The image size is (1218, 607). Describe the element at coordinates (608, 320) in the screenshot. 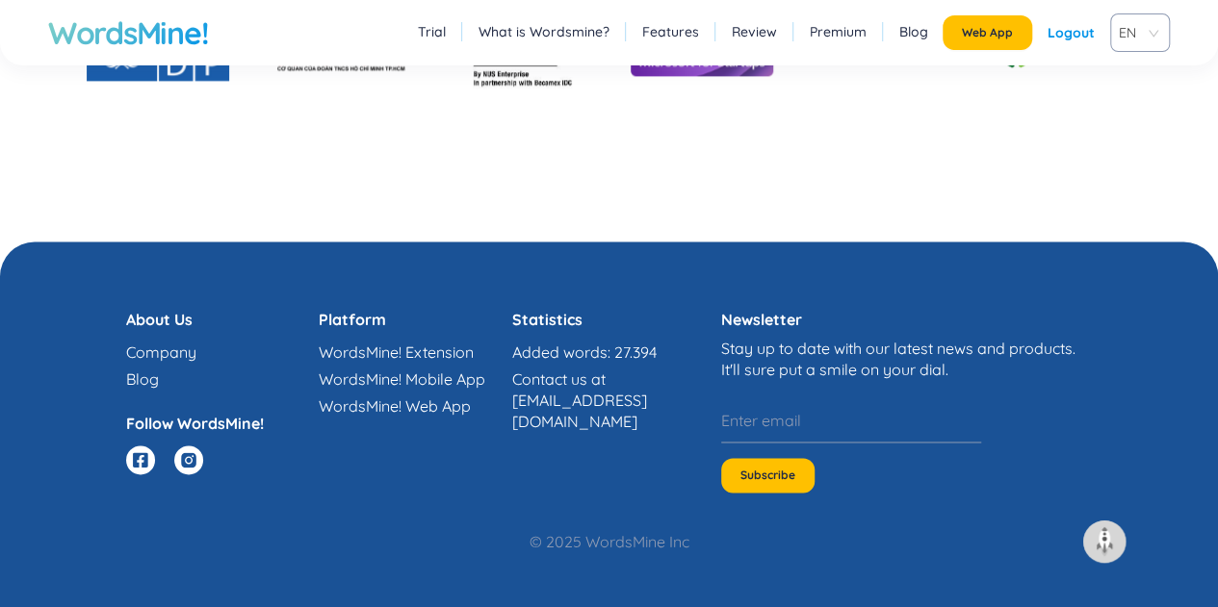

I see `h4: Statistics` at that location.